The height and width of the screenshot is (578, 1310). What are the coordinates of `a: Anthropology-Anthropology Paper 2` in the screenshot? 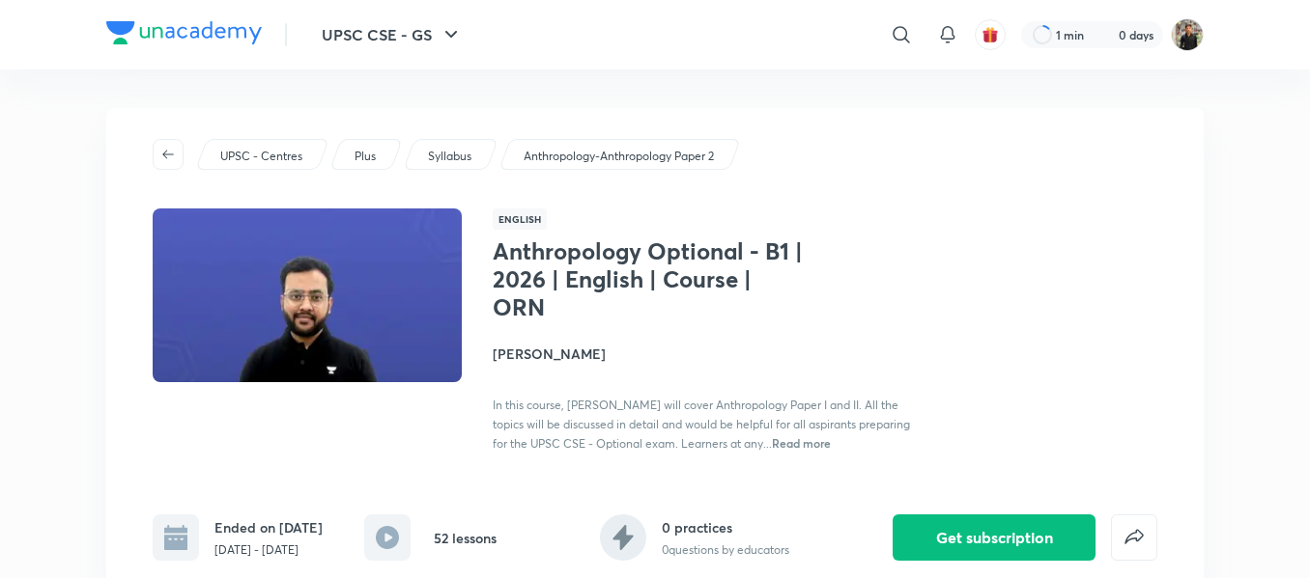 It's located at (619, 156).